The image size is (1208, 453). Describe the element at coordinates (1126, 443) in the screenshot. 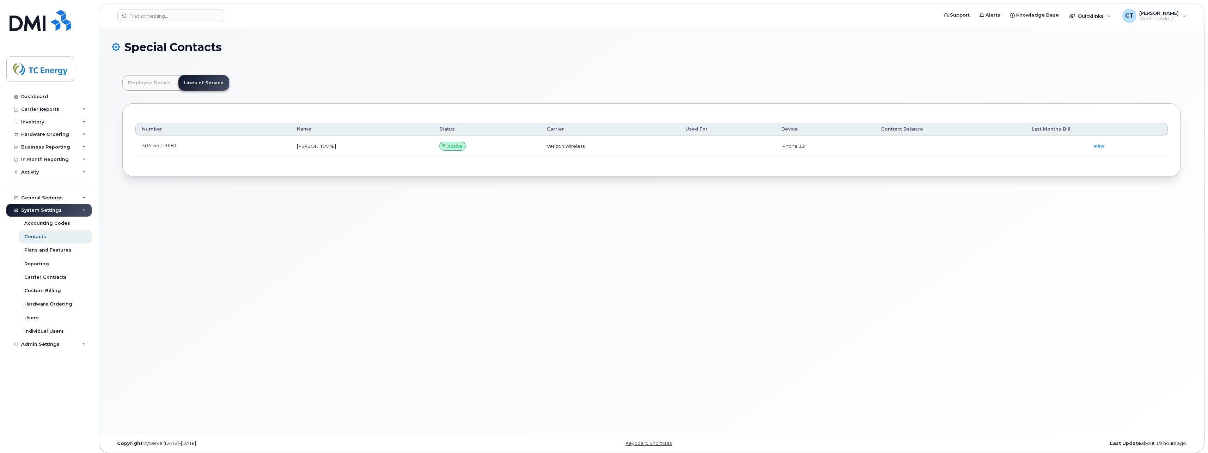

I see `strong: Last Update` at that location.